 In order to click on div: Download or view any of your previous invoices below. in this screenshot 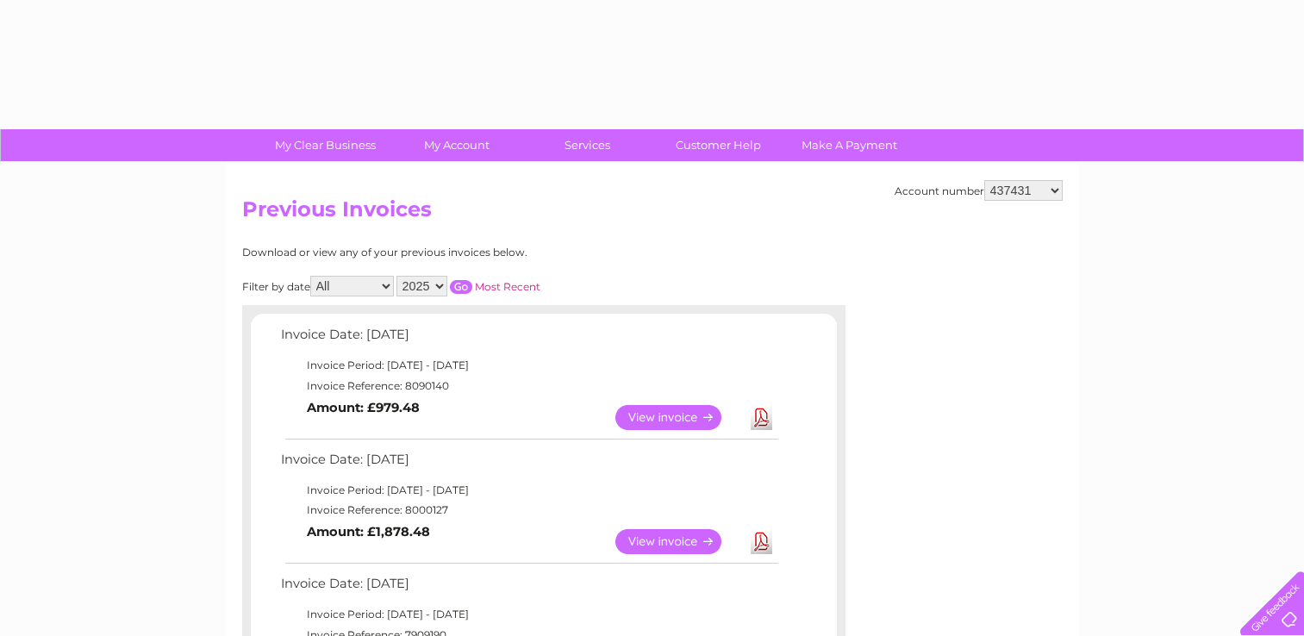, I will do `click(468, 252)`.